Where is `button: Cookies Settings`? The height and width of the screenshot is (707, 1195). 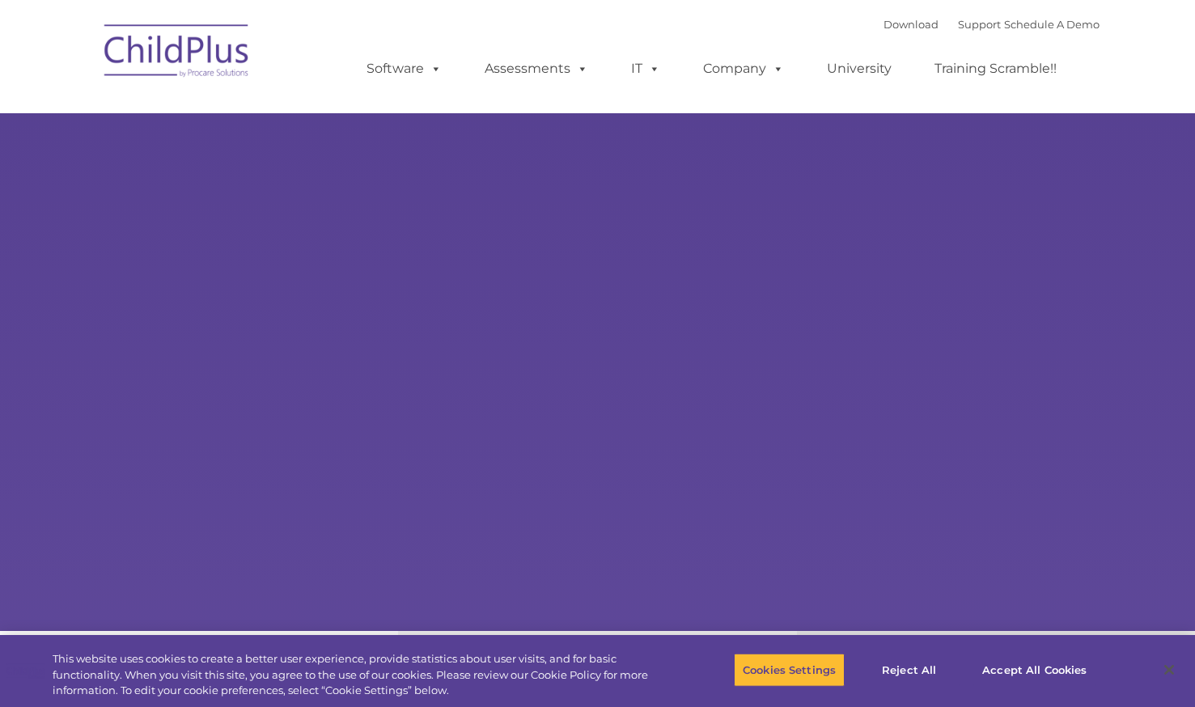
button: Cookies Settings is located at coordinates (789, 670).